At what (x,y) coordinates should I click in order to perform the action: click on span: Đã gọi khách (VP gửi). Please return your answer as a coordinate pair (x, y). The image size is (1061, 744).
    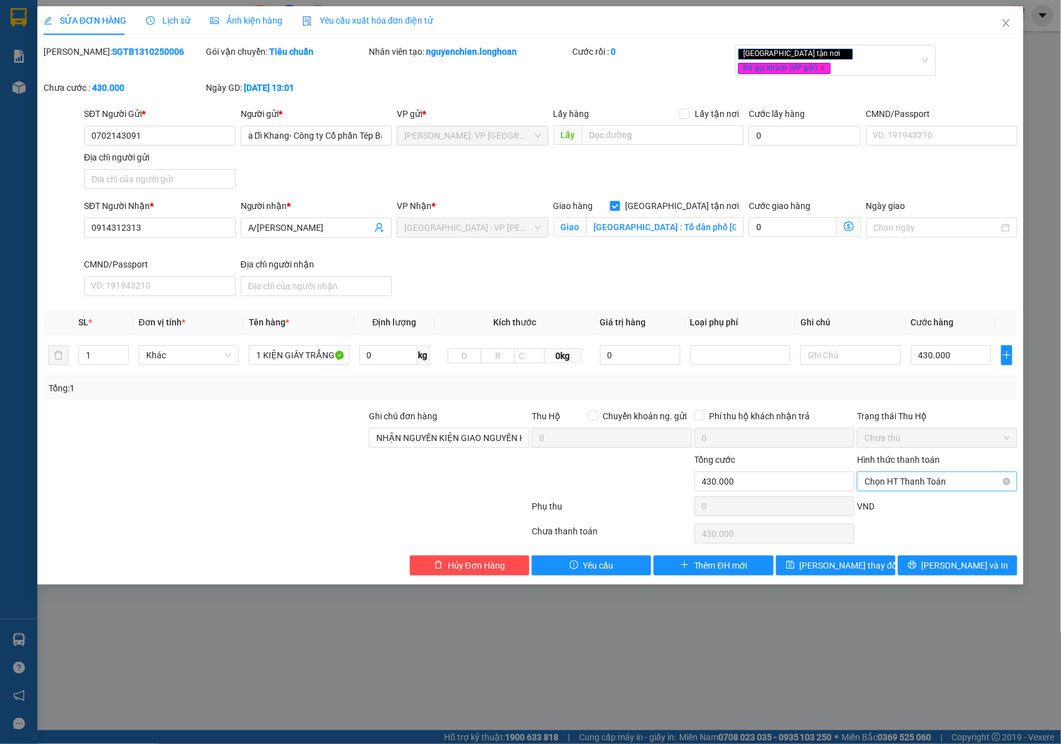
    Looking at the image, I should click on (785, 68).